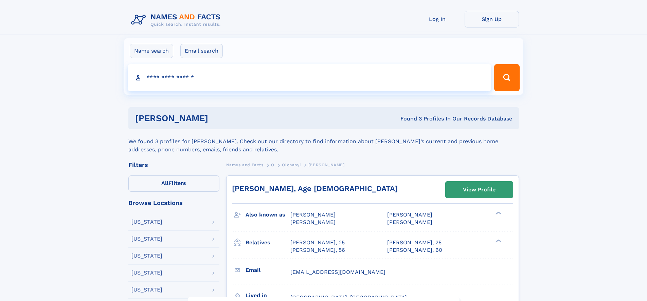 Image resolution: width=647 pixels, height=301 pixels. I want to click on a: Sign Up, so click(491, 19).